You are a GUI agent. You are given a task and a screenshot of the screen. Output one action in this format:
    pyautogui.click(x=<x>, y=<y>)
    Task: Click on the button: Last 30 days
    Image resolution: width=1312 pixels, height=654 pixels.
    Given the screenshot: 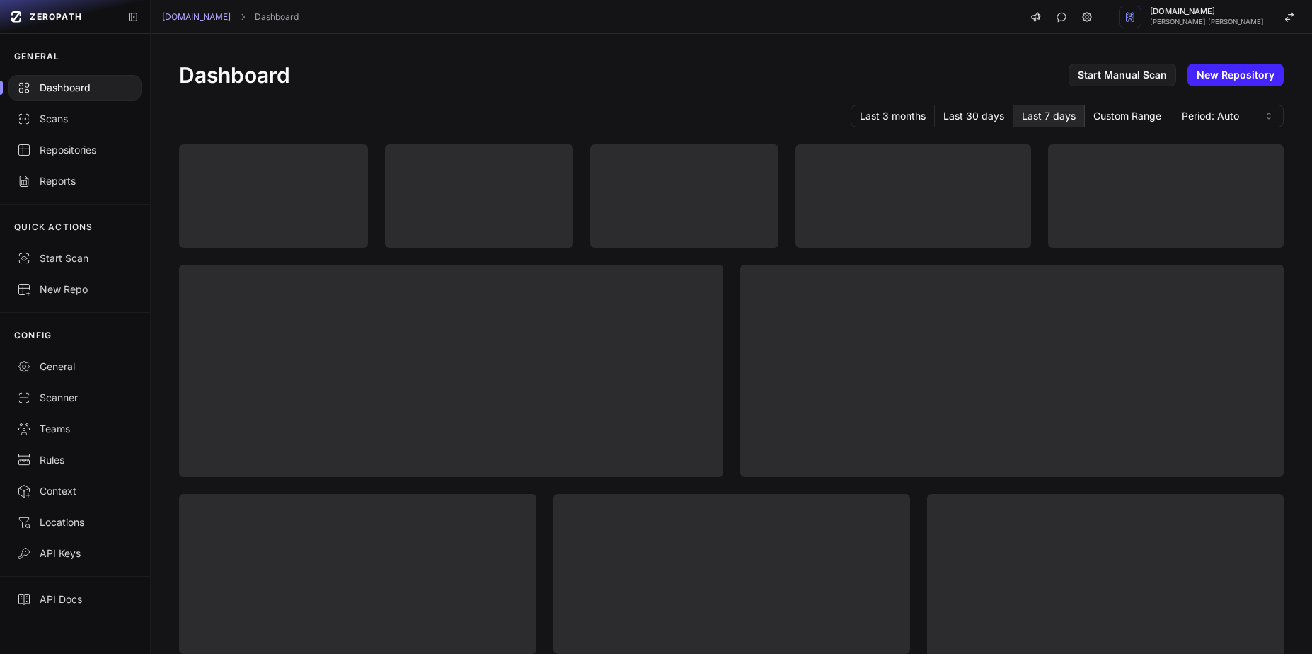 What is the action you would take?
    pyautogui.click(x=974, y=116)
    